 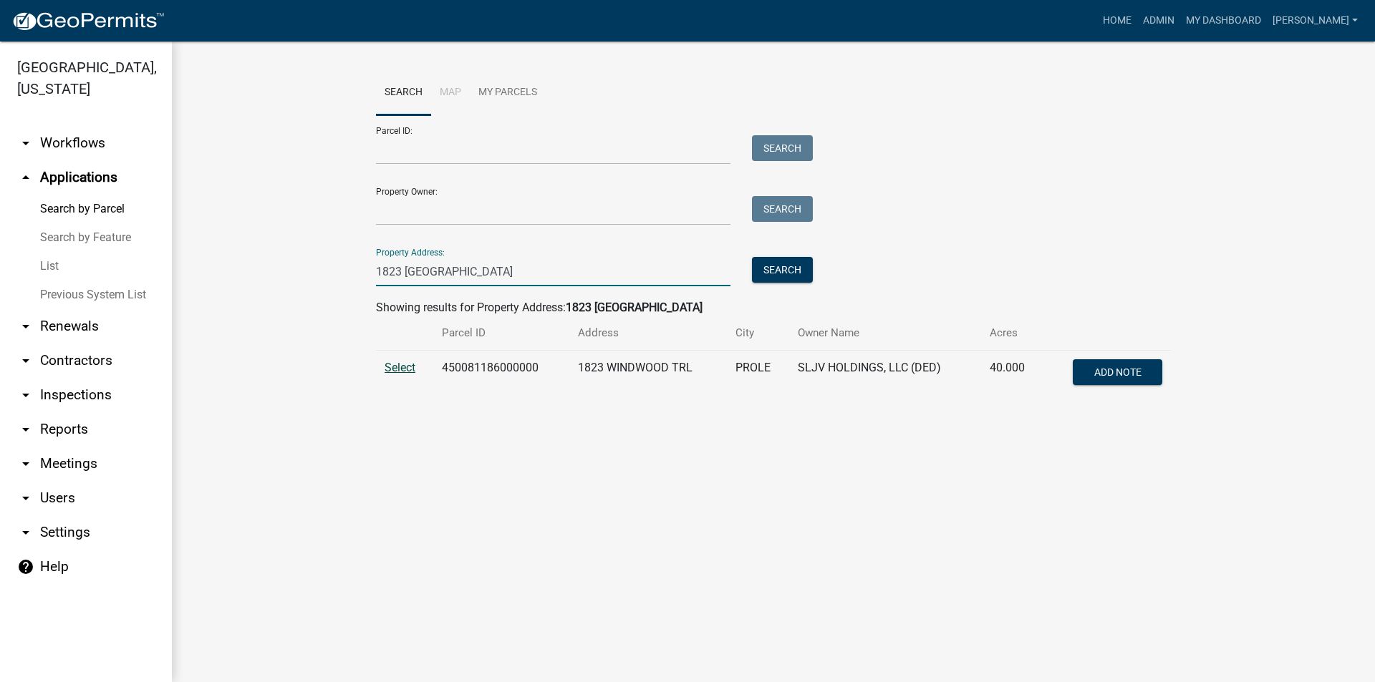 I want to click on a: Select, so click(x=400, y=367).